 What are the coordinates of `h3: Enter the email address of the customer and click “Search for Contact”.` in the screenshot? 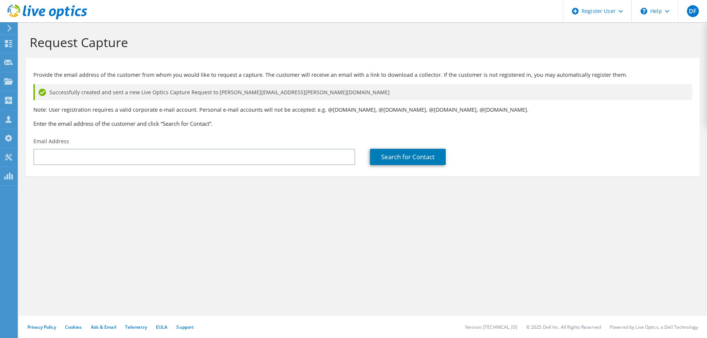 It's located at (363, 124).